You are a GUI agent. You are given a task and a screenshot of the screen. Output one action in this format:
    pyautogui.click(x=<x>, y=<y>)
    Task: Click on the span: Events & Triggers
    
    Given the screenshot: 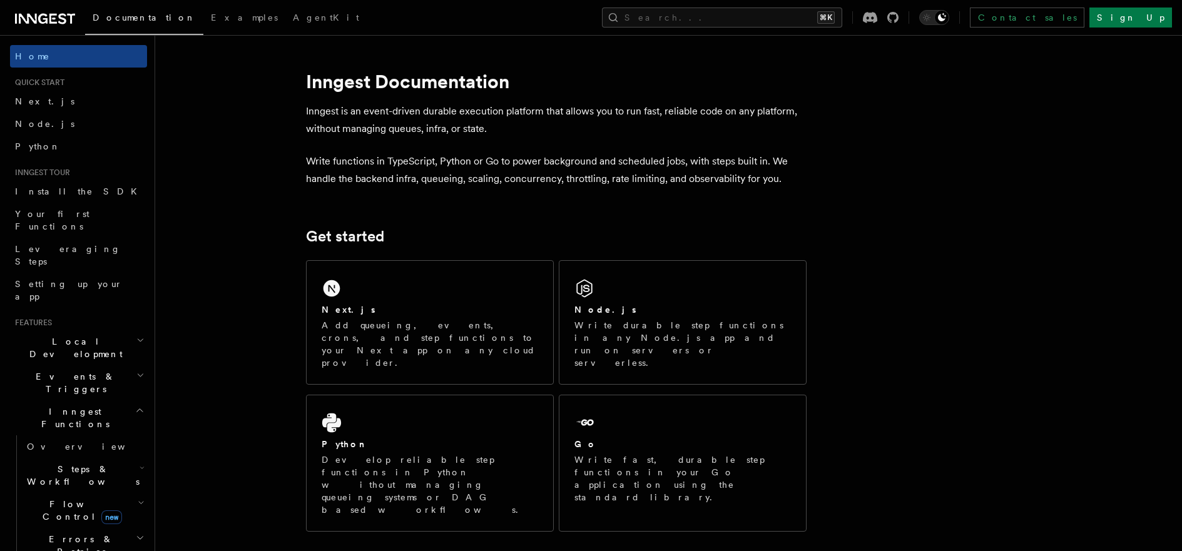 What is the action you would take?
    pyautogui.click(x=73, y=383)
    